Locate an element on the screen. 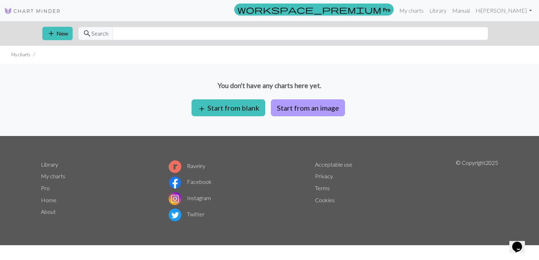 Image resolution: width=539 pixels, height=260 pixels. button: New is located at coordinates (58, 34).